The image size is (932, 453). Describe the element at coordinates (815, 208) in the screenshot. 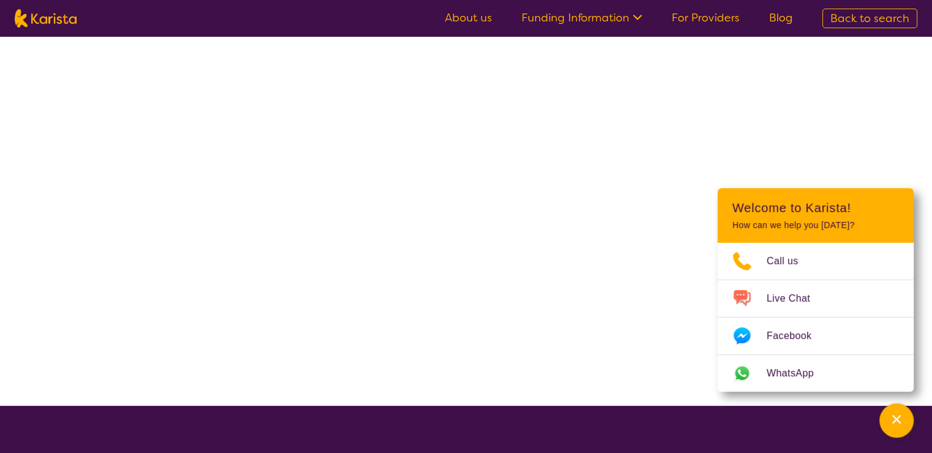

I see `h2: Welcome to Karista!` at that location.